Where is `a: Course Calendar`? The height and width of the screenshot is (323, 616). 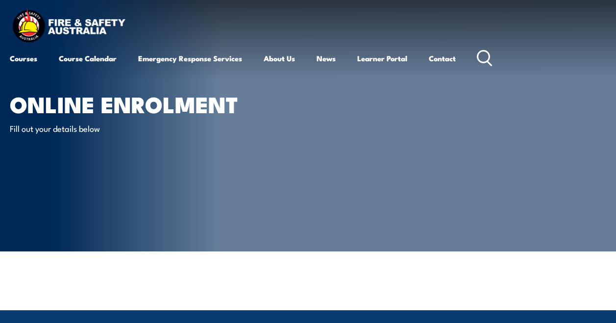 a: Course Calendar is located at coordinates (88, 58).